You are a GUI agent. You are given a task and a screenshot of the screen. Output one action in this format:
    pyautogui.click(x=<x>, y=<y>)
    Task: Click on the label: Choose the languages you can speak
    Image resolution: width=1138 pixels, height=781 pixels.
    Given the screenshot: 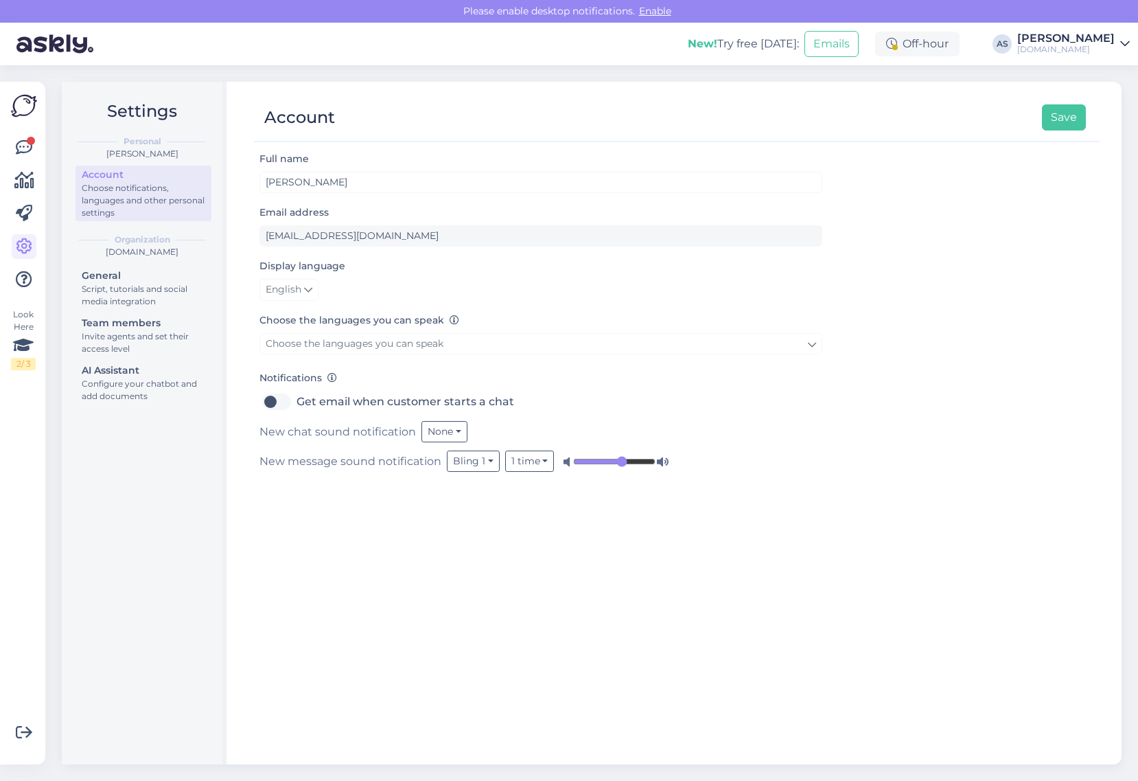 What is the action you would take?
    pyautogui.click(x=359, y=320)
    